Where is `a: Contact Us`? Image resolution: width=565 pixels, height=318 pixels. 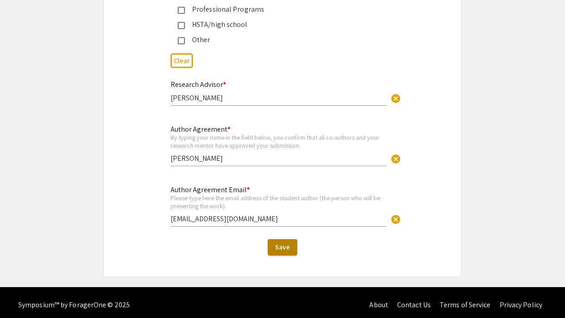
a: Contact Us is located at coordinates (414, 305).